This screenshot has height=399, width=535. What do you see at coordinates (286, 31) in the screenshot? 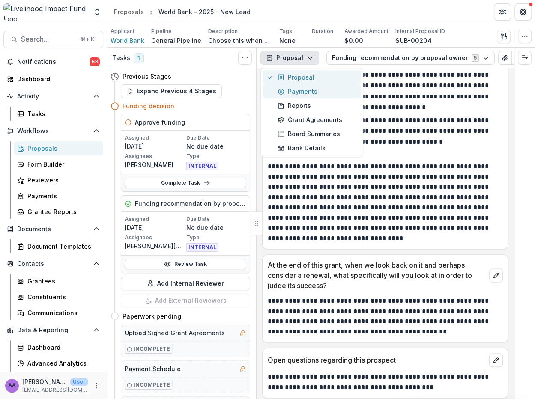
I see `p: Tags` at bounding box center [286, 31].